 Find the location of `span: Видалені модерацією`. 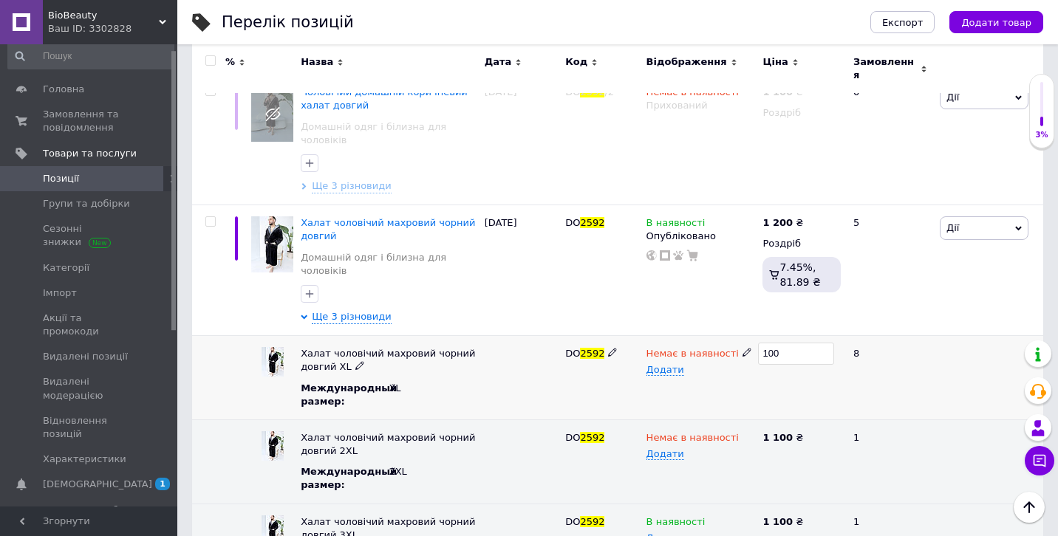

span: Видалені модерацією is located at coordinates (89, 389).